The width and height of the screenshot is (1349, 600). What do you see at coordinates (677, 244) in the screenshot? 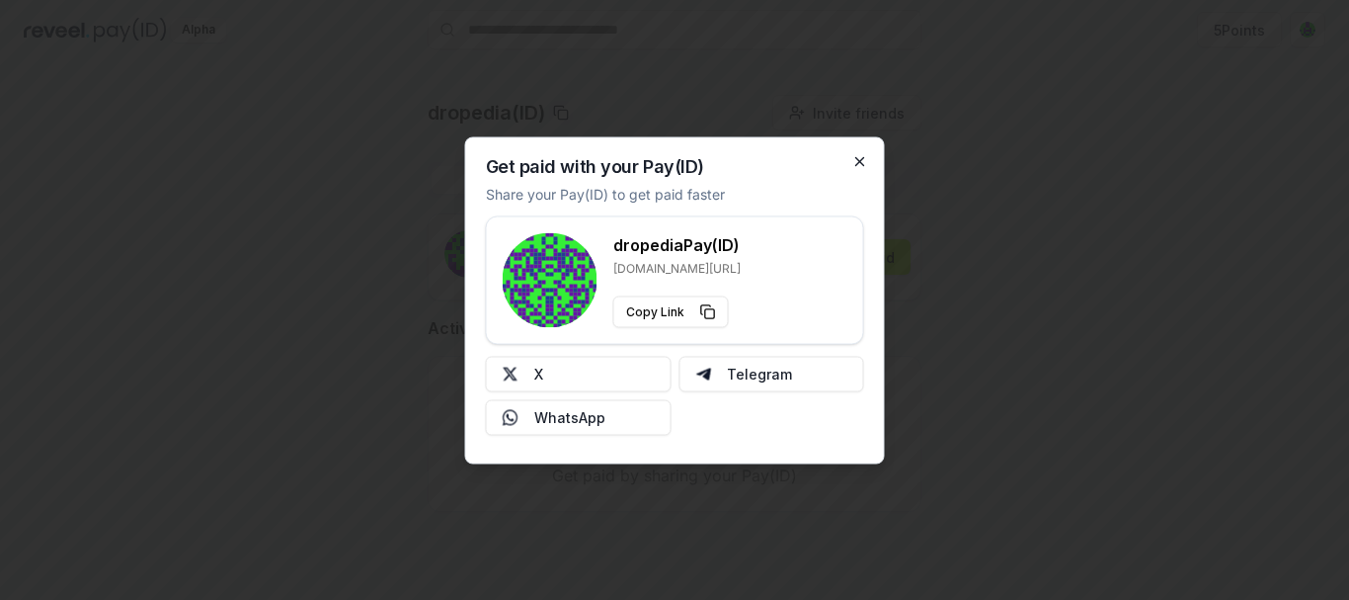
I see `h3: dropedia Pay(ID)` at bounding box center [677, 244].